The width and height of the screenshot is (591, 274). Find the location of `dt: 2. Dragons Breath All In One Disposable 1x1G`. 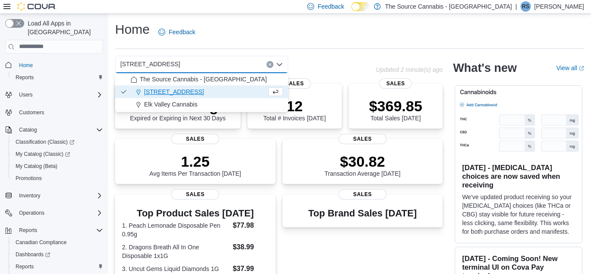

dt: 2. Dragons Breath All In One Disposable 1x1G is located at coordinates (176, 251).